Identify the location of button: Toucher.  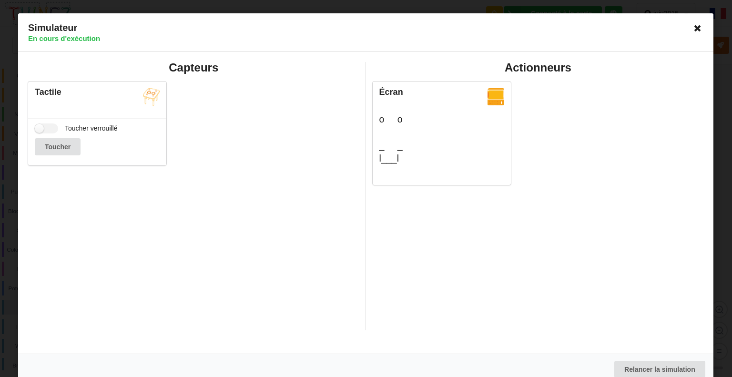
(58, 147).